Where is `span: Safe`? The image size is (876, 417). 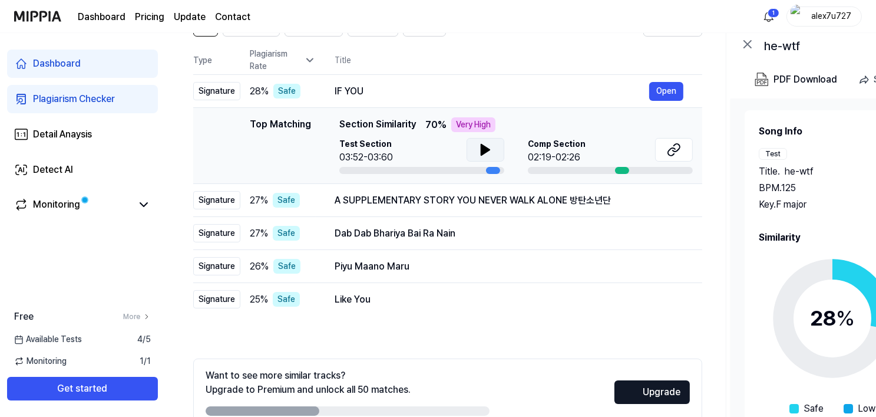
span: Safe is located at coordinates (814, 408).